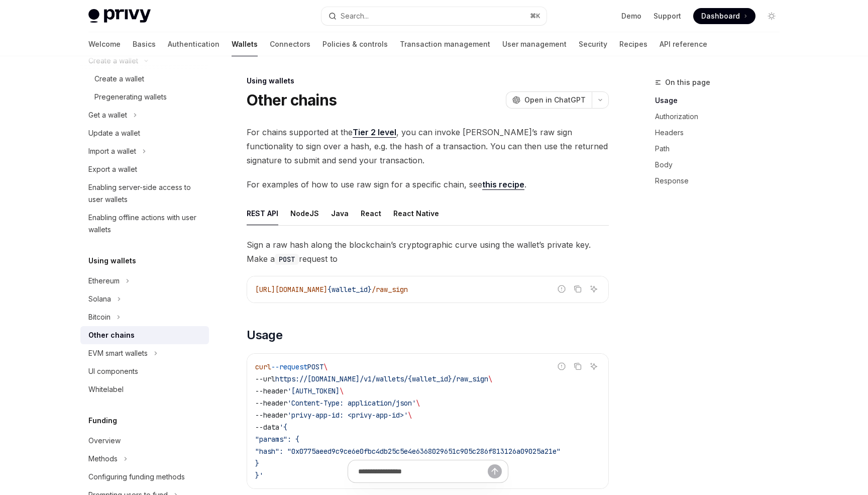 The height and width of the screenshot is (495, 868). What do you see at coordinates (108, 115) in the screenshot?
I see `div: Get a wallet` at bounding box center [108, 115].